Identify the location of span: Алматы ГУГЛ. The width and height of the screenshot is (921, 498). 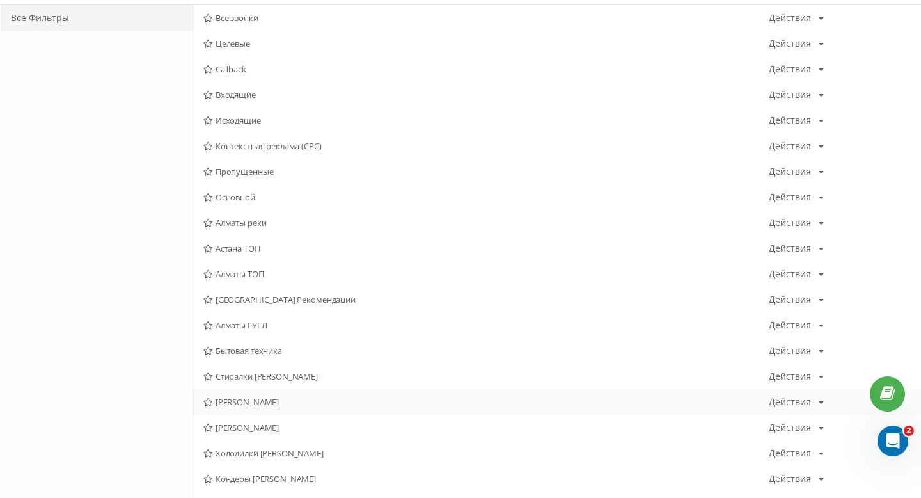
(486, 325).